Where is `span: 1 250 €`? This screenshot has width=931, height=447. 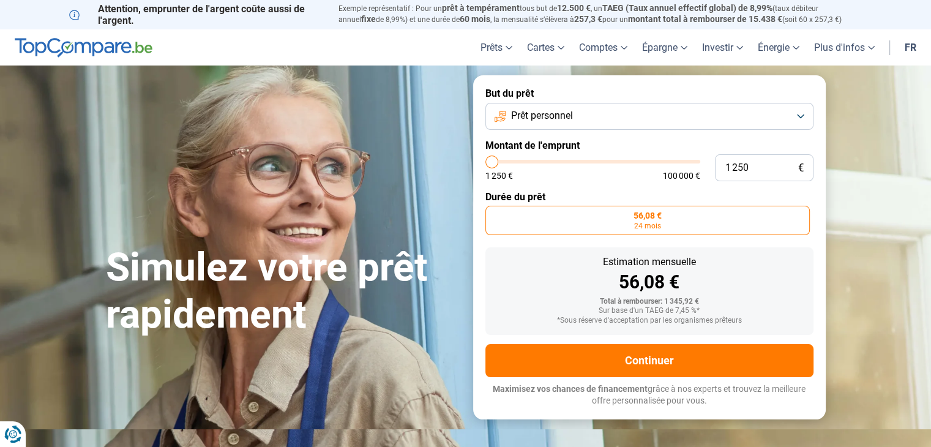 span: 1 250 € is located at coordinates (499, 176).